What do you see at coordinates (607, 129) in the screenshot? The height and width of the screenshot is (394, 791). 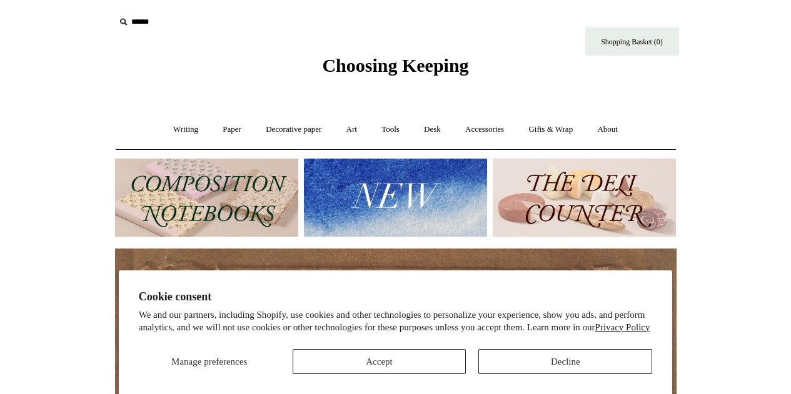 I see `a: About` at bounding box center [607, 129].